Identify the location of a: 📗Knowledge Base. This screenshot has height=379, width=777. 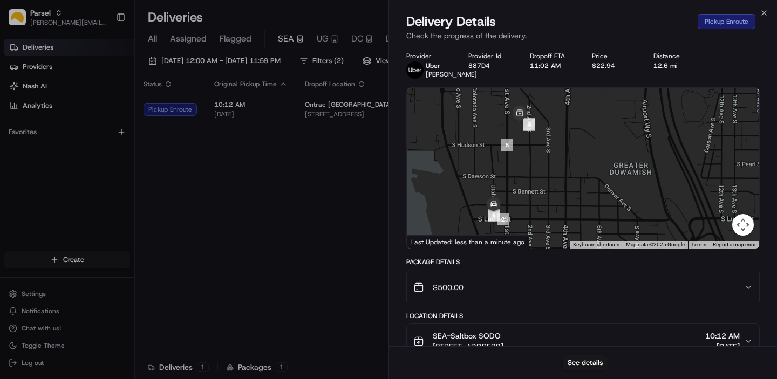
(46, 162).